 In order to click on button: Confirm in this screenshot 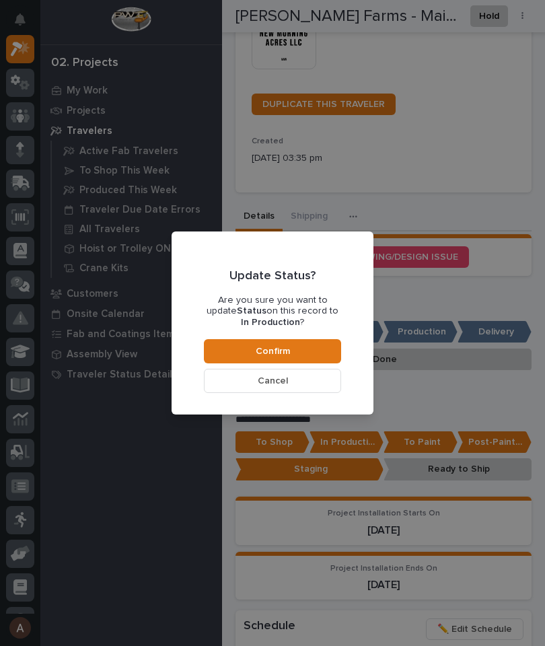, I will do `click(272, 351)`.